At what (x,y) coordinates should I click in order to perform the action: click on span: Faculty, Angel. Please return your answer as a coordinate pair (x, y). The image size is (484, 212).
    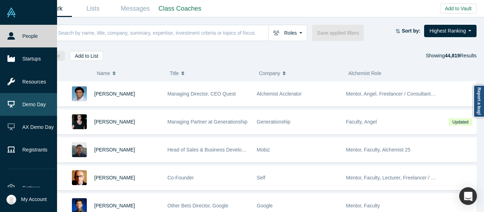
    Looking at the image, I should click on (361, 122).